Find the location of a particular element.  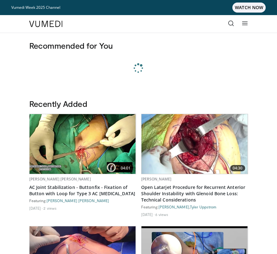

li: 2 views is located at coordinates (50, 208).